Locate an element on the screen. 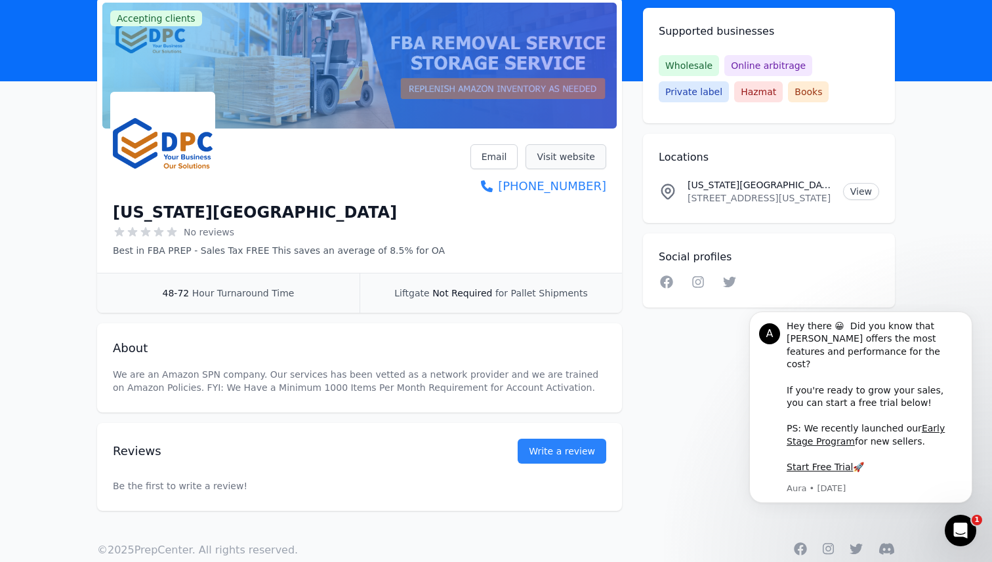 The width and height of the screenshot is (992, 562). span: Hour Turnaround Time is located at coordinates (243, 293).